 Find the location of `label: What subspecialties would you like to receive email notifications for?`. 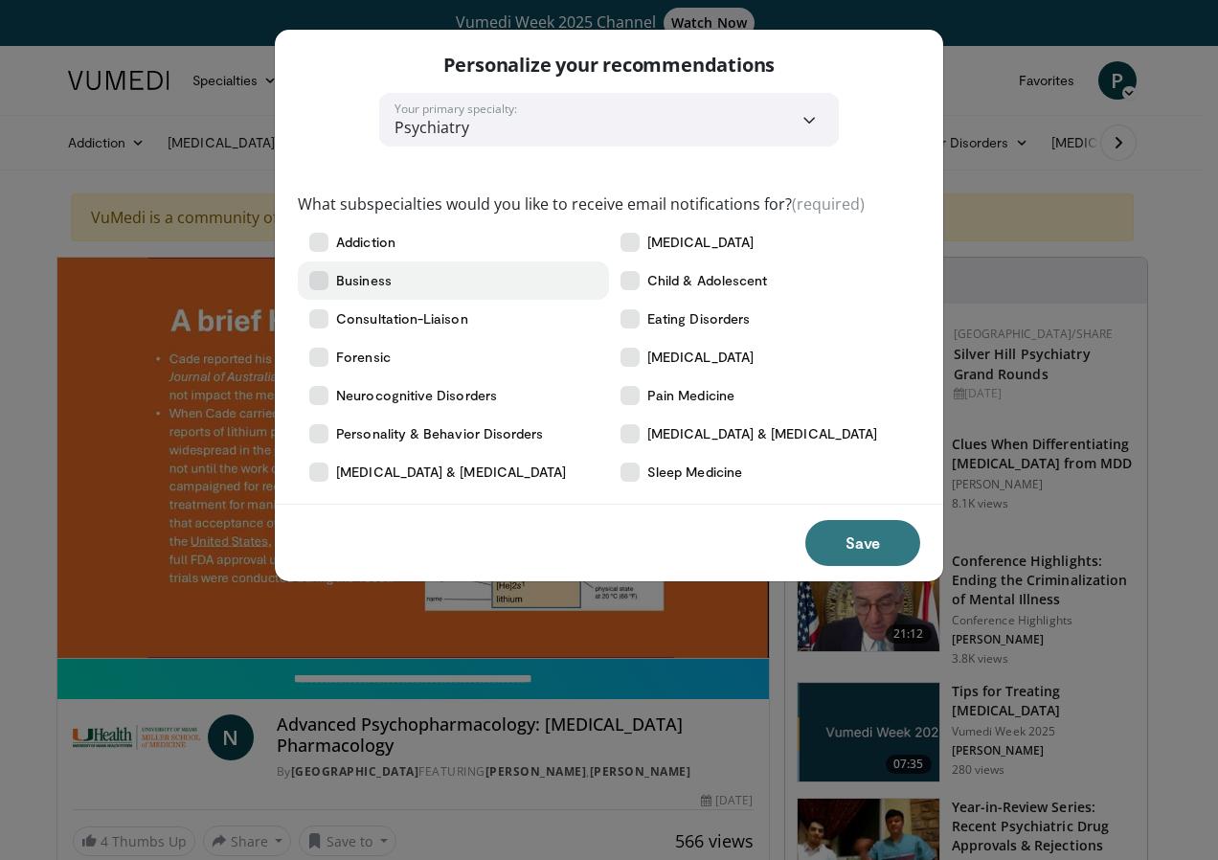

label: What subspecialties would you like to receive email notifications for? is located at coordinates (581, 204).